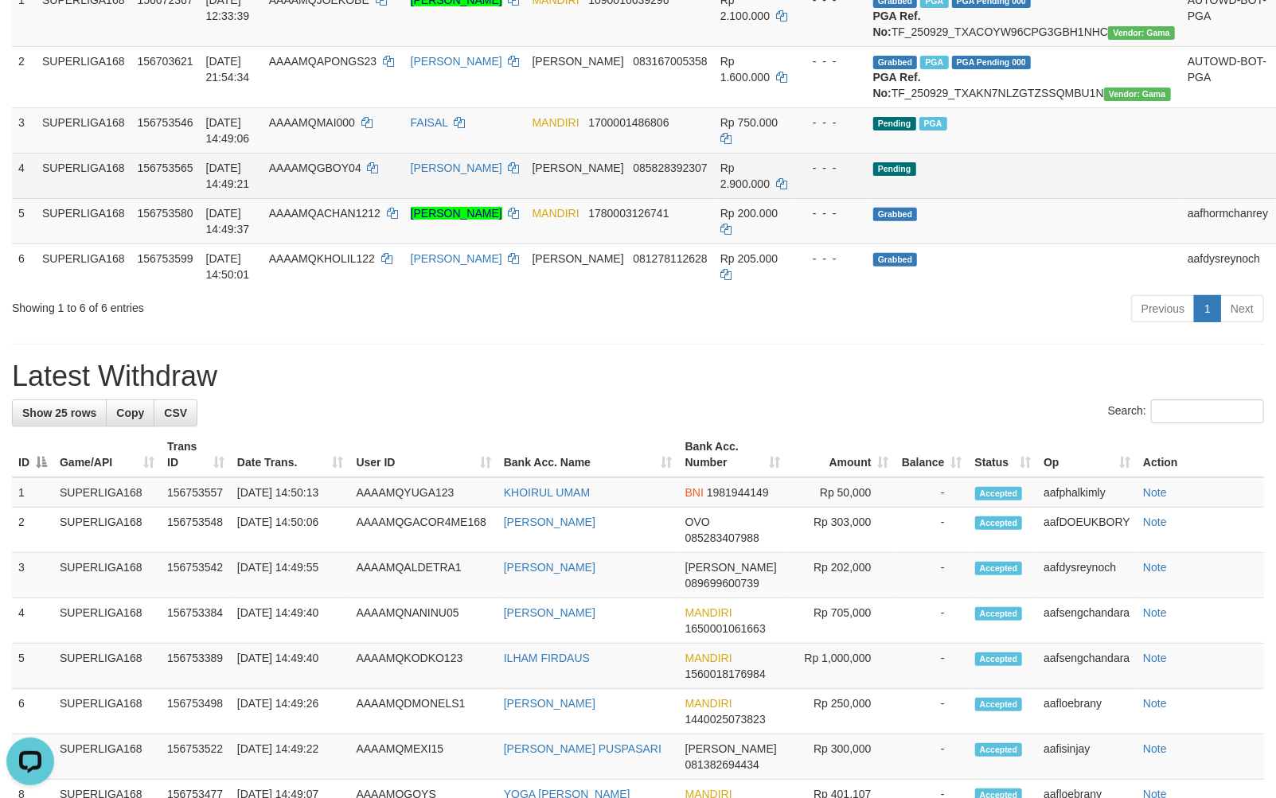 The height and width of the screenshot is (798, 1276). What do you see at coordinates (733, 454) in the screenshot?
I see `th: Bank Acc. Number: activate to sort column ascending` at bounding box center [733, 454].